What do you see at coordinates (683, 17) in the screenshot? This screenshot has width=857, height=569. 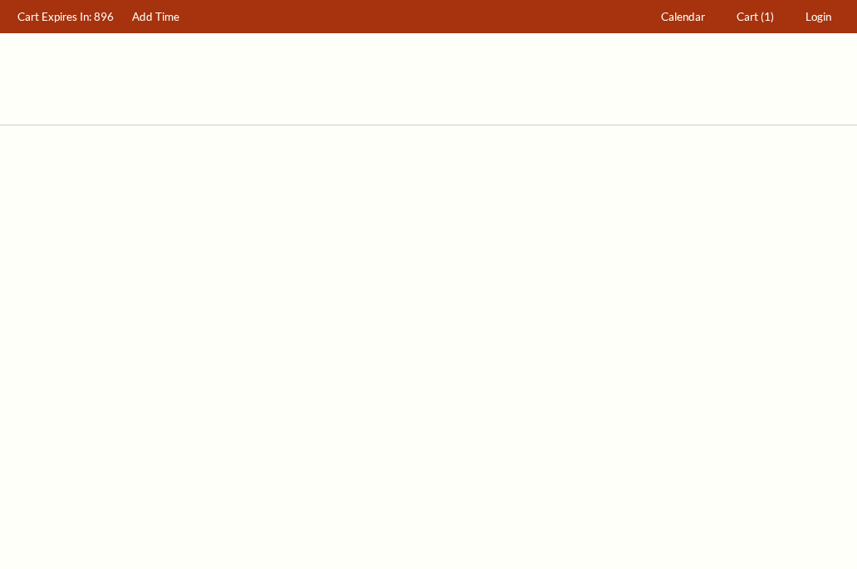 I see `span: Calendar` at bounding box center [683, 17].